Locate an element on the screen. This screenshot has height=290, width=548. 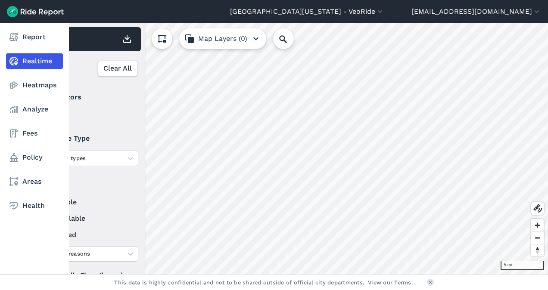
a: View our Terms. is located at coordinates (390, 283).